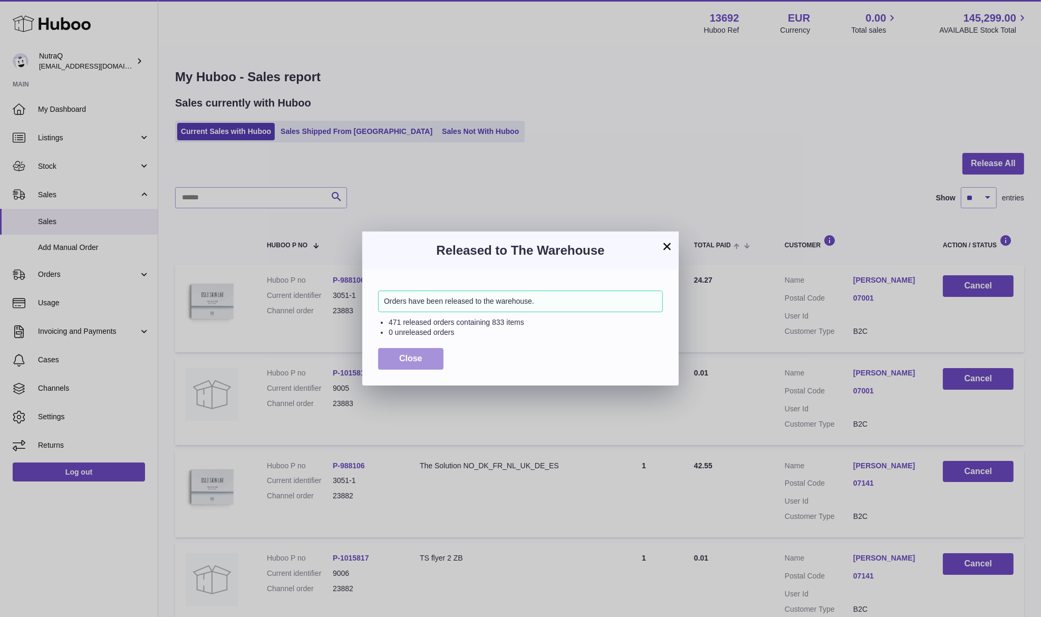 Image resolution: width=1041 pixels, height=617 pixels. I want to click on li: 0 unreleased orders, so click(526, 332).